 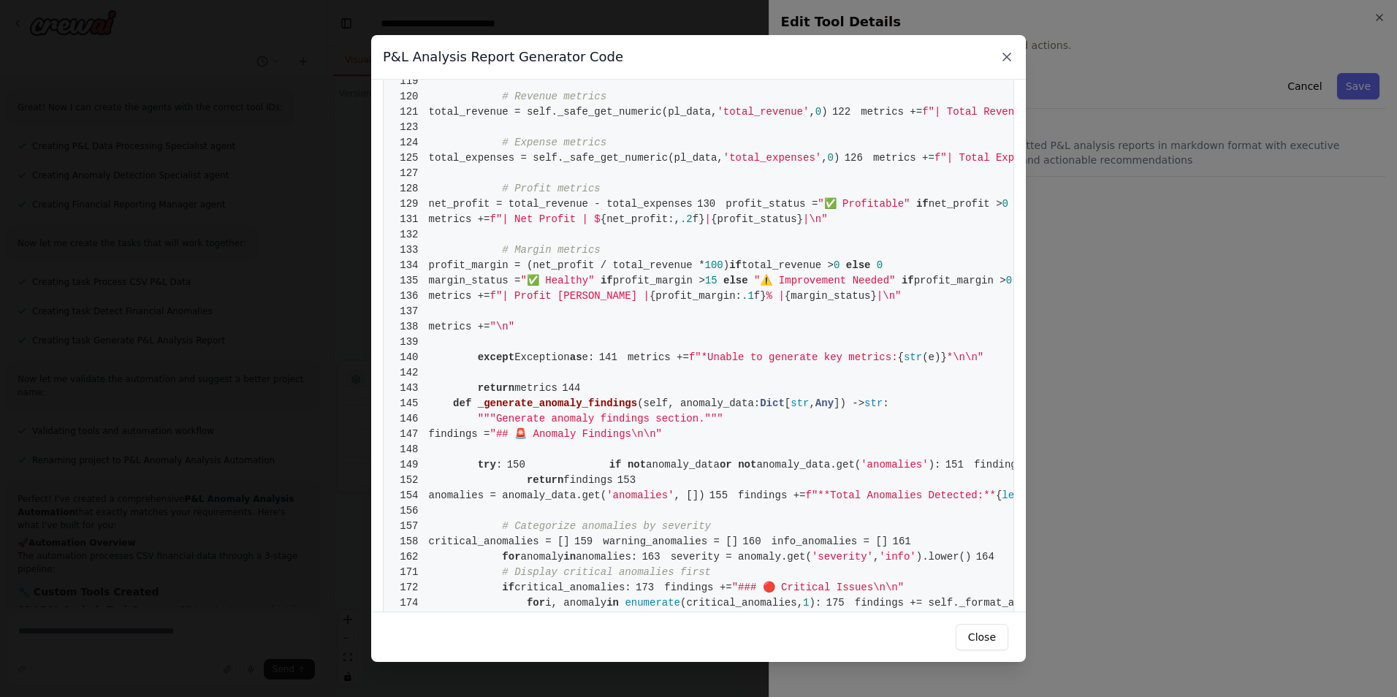 What do you see at coordinates (412, 142) in the screenshot?
I see `span: 124` at bounding box center [412, 142].